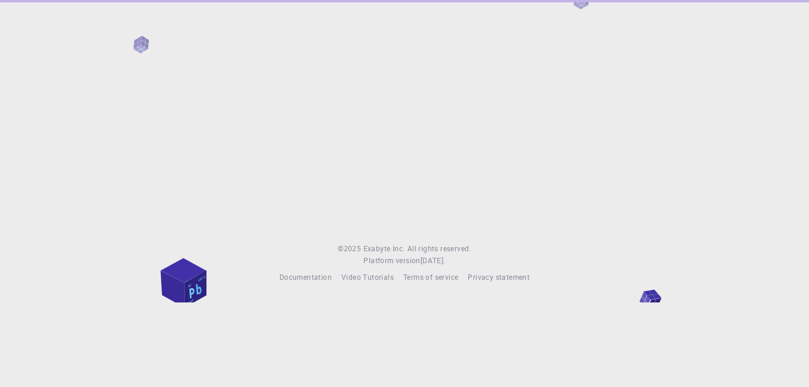 Image resolution: width=809 pixels, height=387 pixels. Describe the element at coordinates (431, 278) in the screenshot. I see `a: Terms of service` at that location.